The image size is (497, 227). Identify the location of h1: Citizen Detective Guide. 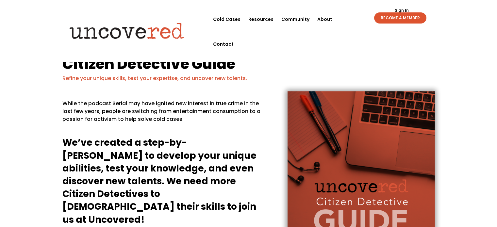
(249, 65).